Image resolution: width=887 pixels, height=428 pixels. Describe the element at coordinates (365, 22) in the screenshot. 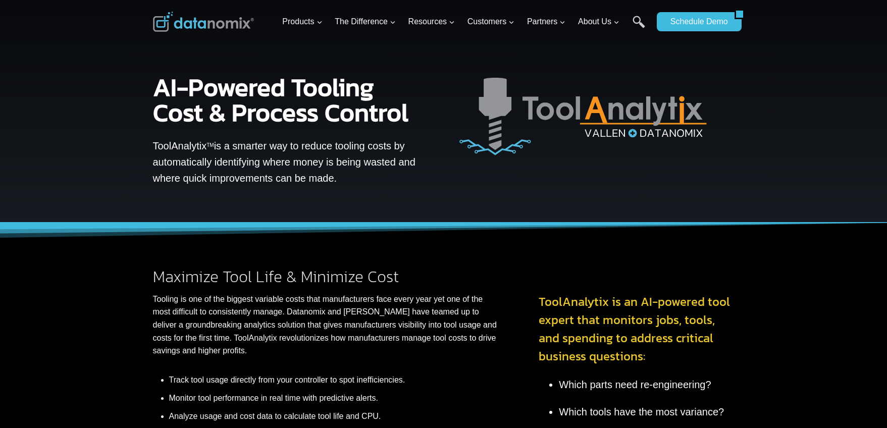

I see `span: The Difference` at that location.